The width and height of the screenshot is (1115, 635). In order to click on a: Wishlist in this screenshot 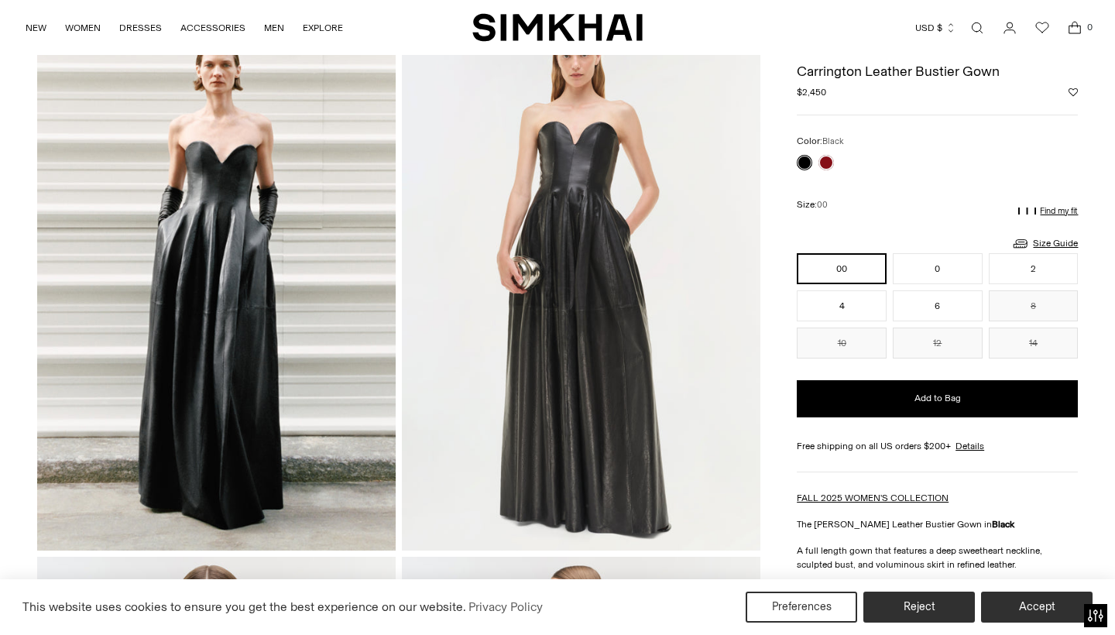, I will do `click(1043, 28)`.